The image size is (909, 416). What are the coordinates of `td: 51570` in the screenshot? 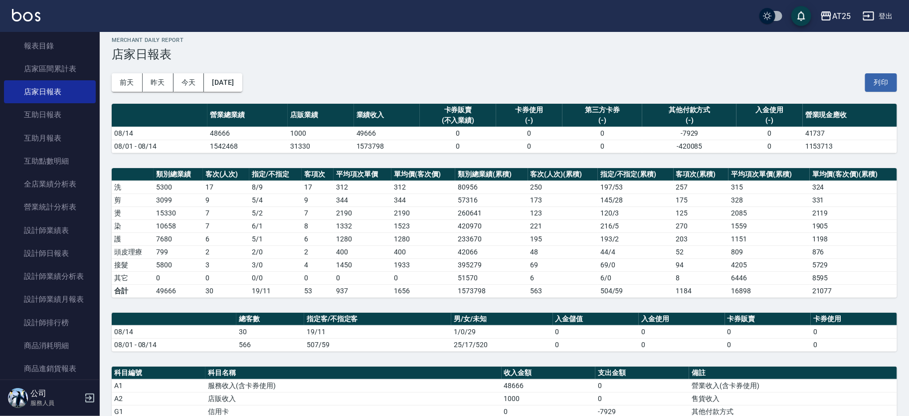 It's located at (491, 278).